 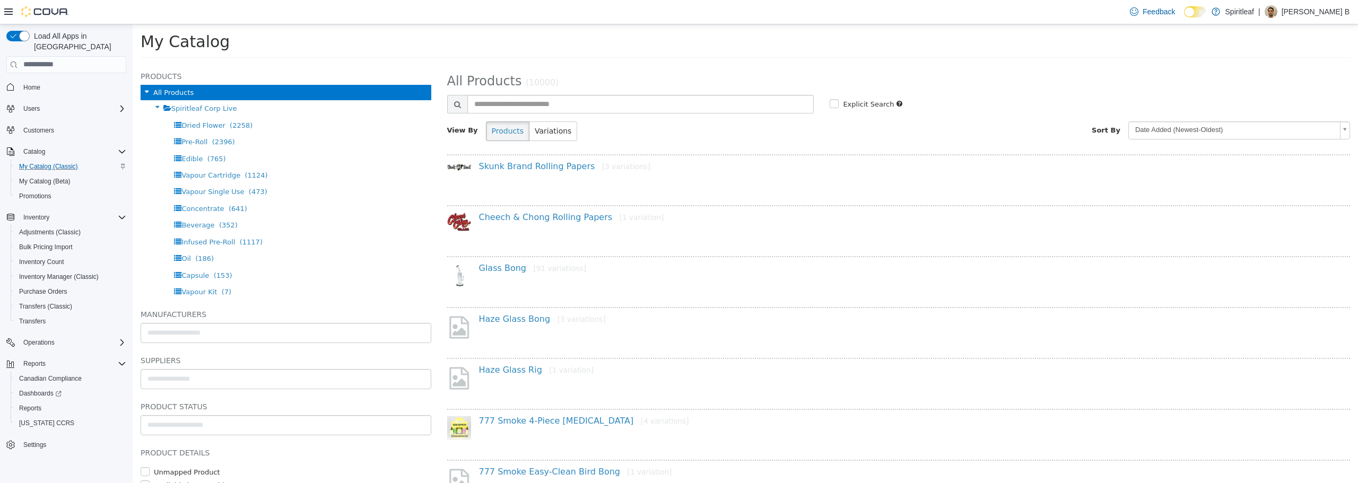 I want to click on span: (2258), so click(x=108, y=101).